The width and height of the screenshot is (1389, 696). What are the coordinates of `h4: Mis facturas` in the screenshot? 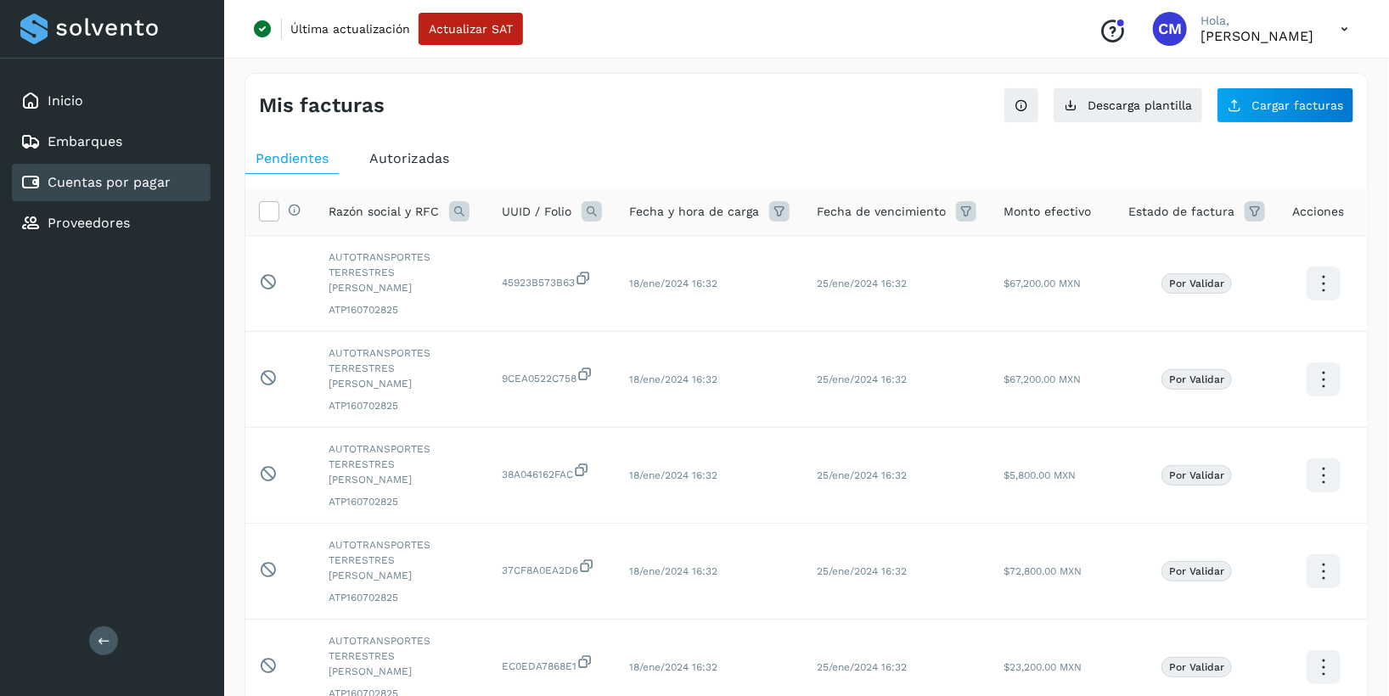 It's located at (322, 105).